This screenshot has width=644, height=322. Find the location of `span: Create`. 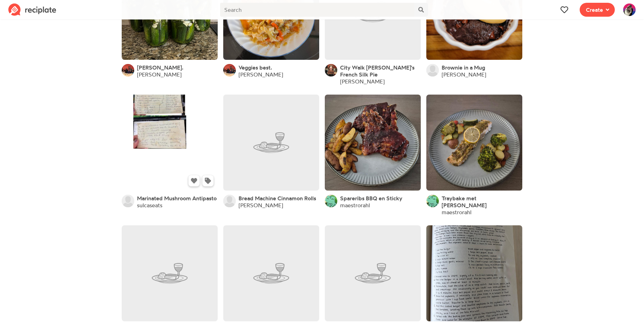

span: Create is located at coordinates (595, 10).